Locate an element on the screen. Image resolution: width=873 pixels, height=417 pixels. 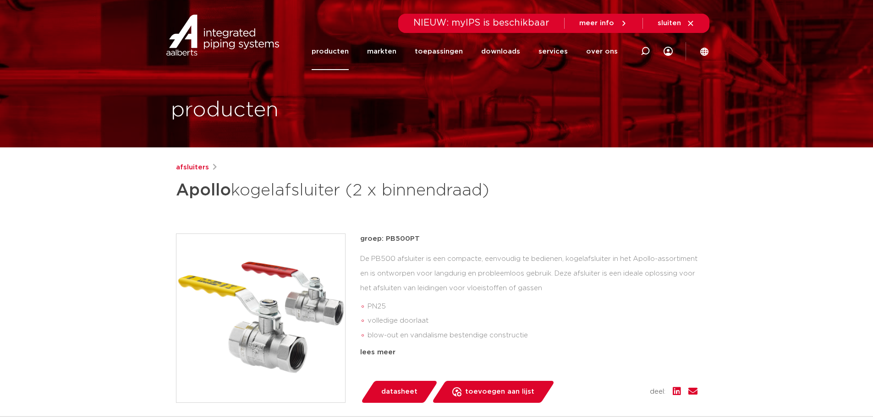
li: volledige doorlaat is located at coordinates (532, 321).